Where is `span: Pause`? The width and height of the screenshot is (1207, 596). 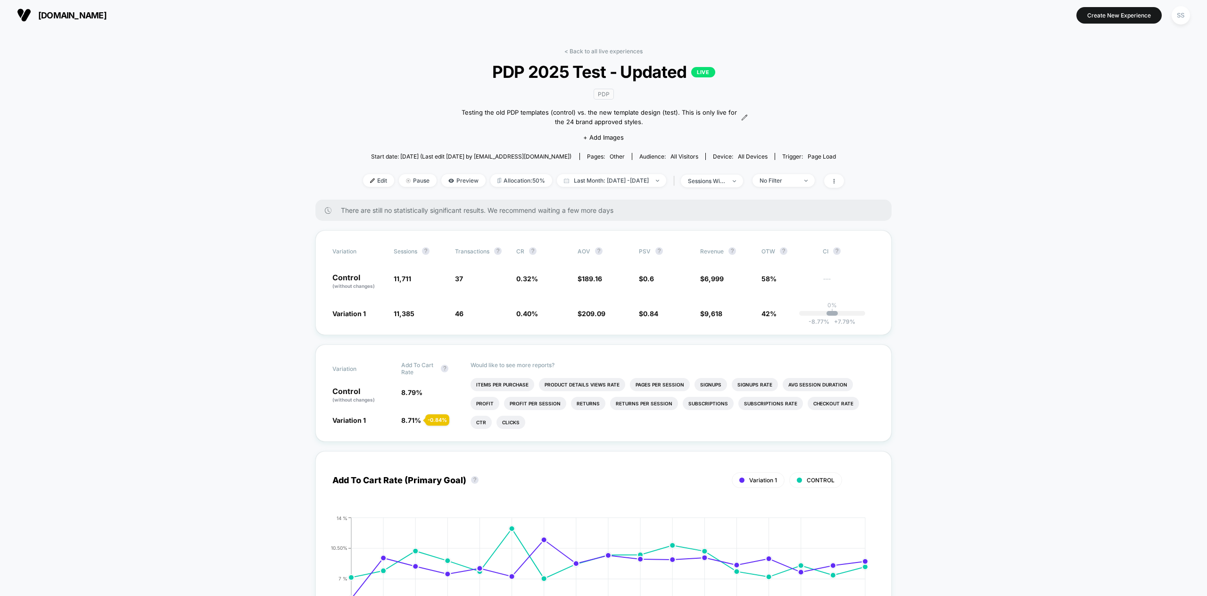 span: Pause is located at coordinates (418, 180).